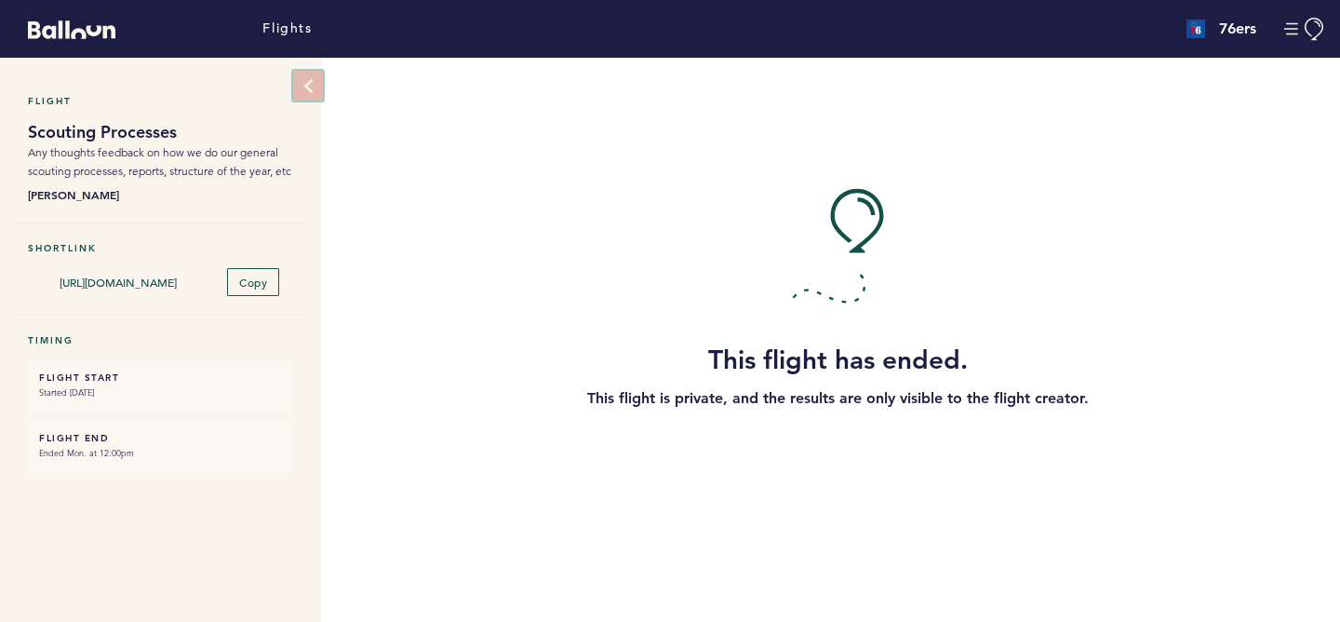 The width and height of the screenshot is (1340, 622). What do you see at coordinates (160, 101) in the screenshot?
I see `h5: Flight` at bounding box center [160, 101].